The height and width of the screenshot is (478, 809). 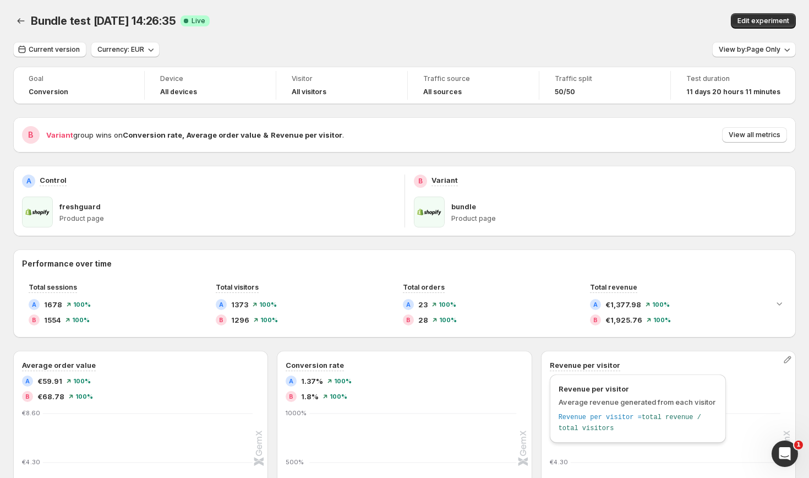 I want to click on strong: Revenue per visitor, so click(x=306, y=135).